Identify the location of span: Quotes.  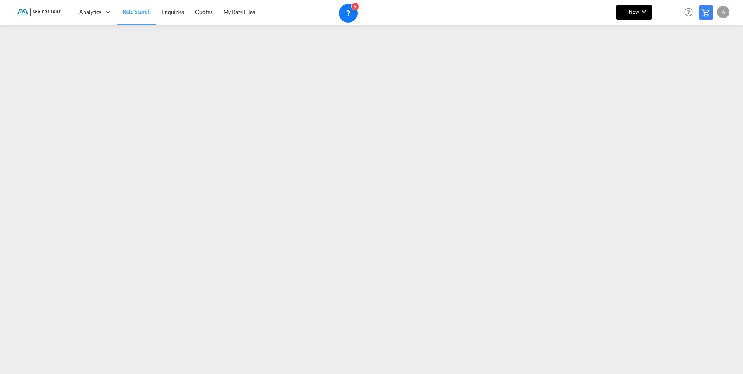
(204, 12).